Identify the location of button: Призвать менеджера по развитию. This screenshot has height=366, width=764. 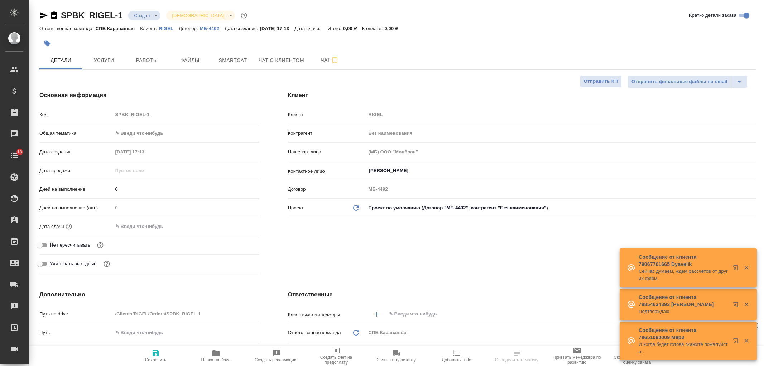
(577, 356).